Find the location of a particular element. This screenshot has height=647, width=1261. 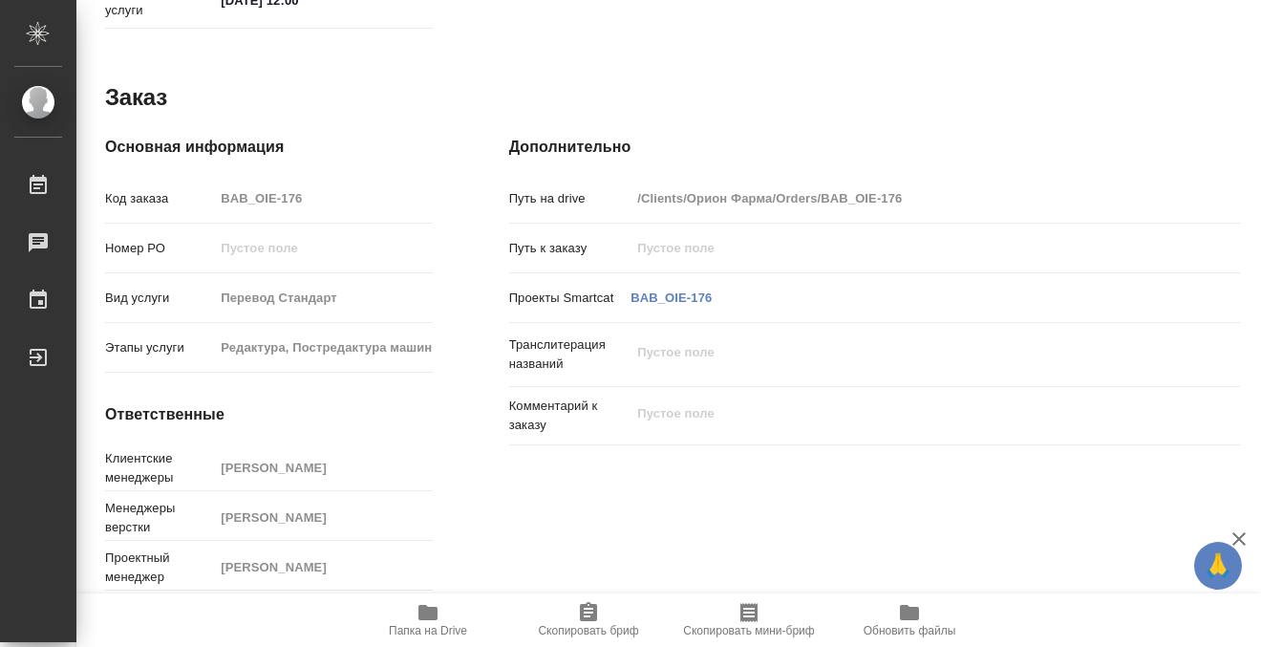

span: Скопировать мини-бриф is located at coordinates (748, 631).